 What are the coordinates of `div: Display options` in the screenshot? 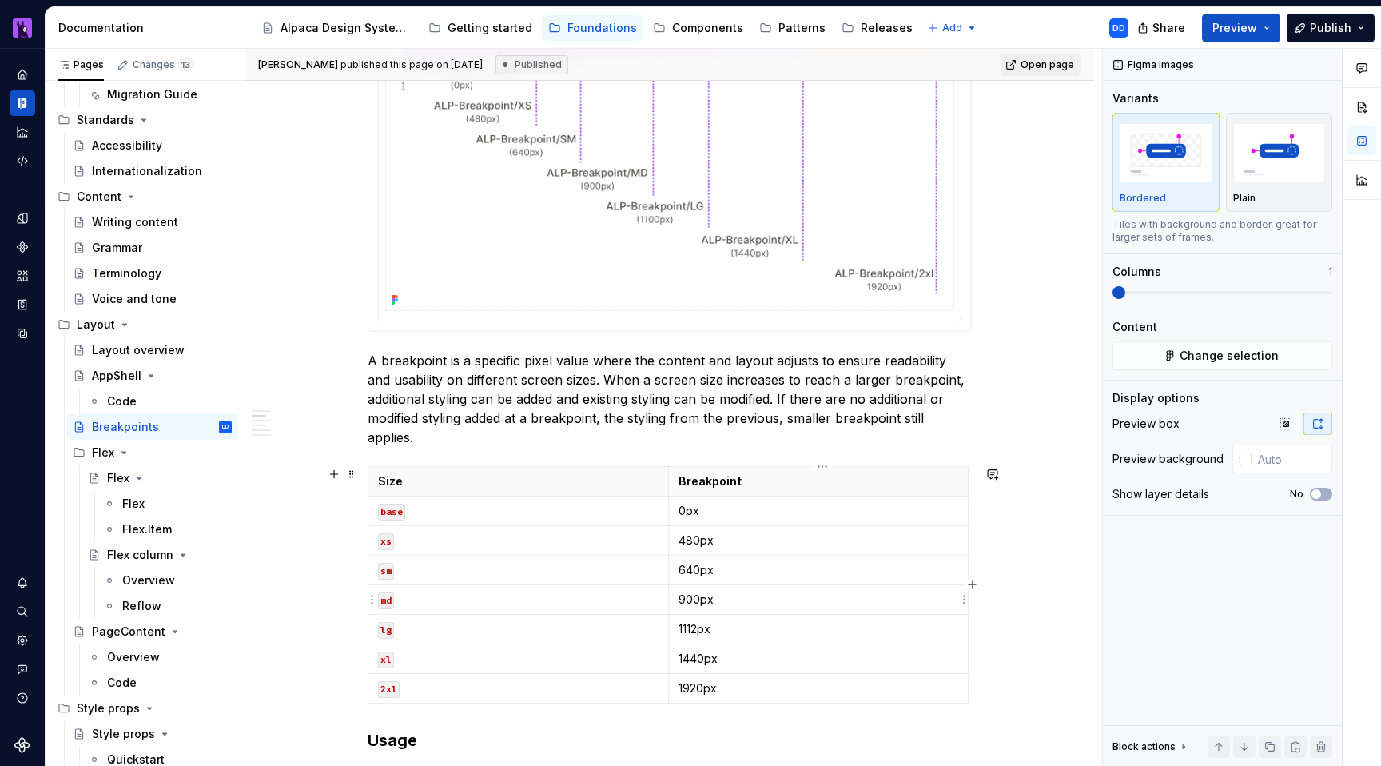 It's located at (1156, 398).